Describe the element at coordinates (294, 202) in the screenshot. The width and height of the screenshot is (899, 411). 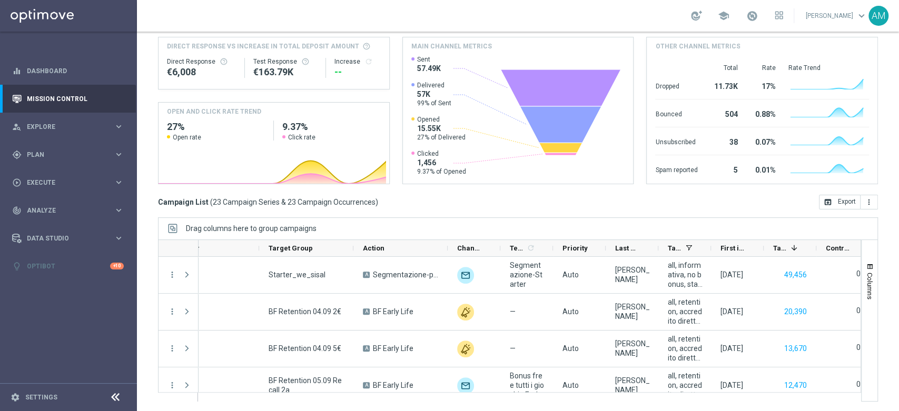
I see `span: 23 Campaign Series & 23 Campaign Occurrences` at that location.